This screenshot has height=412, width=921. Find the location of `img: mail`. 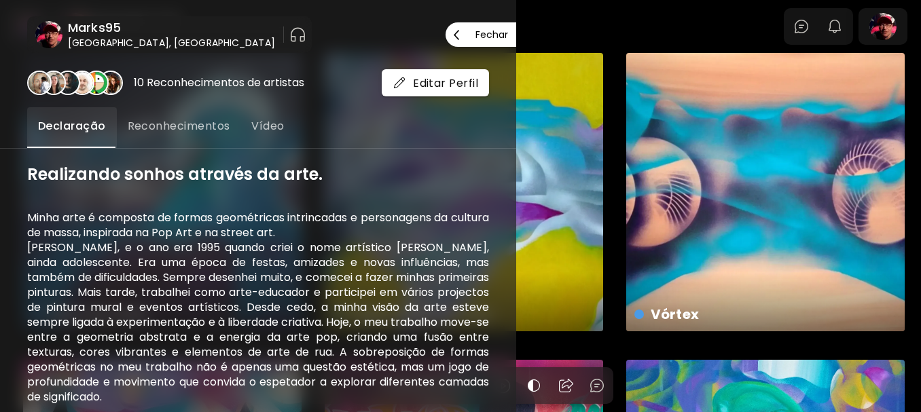

img: mail is located at coordinates (399, 83).